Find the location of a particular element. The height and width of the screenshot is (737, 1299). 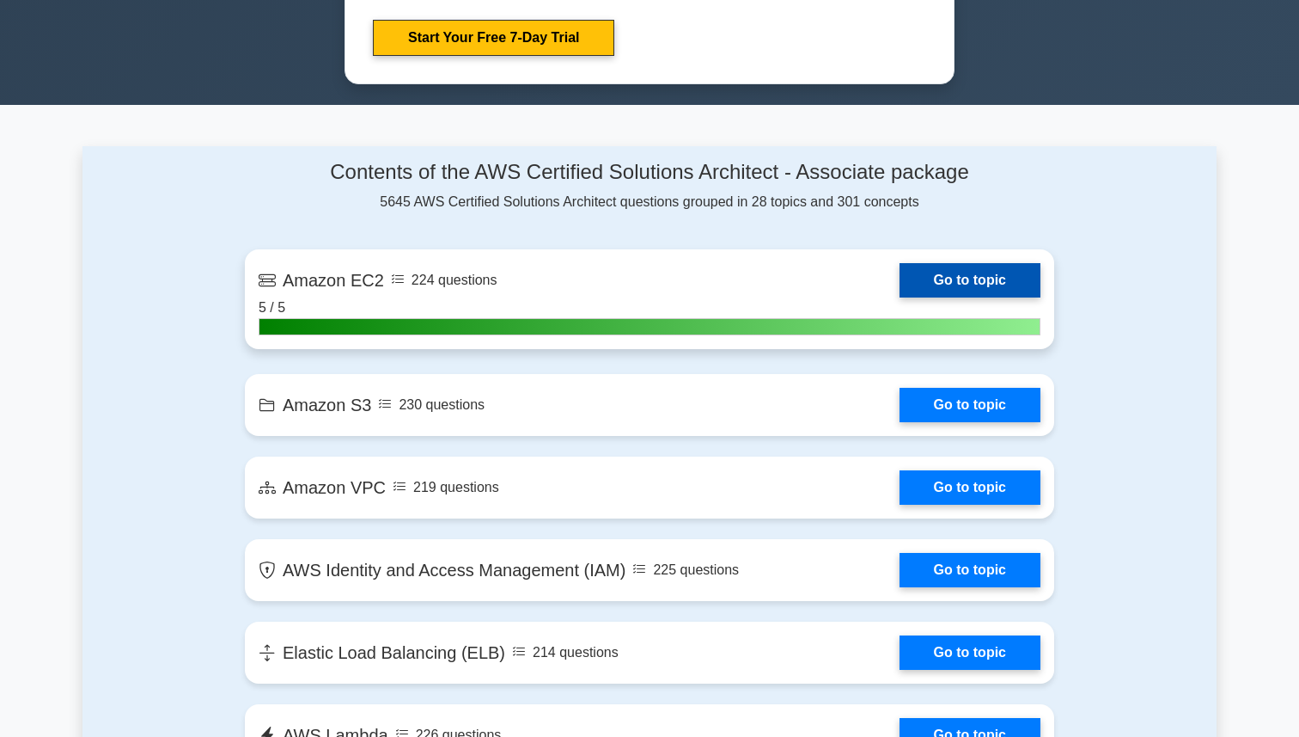

div: 5645 AWS Certified Solutions Architect questions grouped in 28 topics and 301 concepts is located at coordinates (650, 186).